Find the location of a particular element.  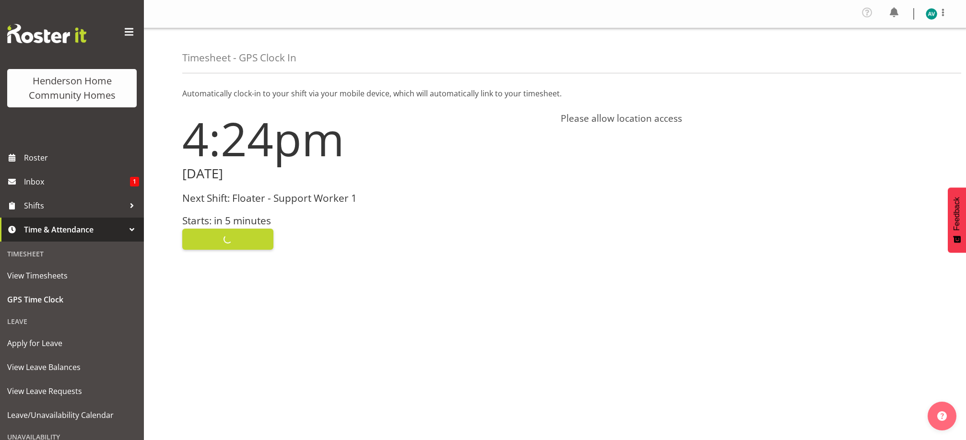

a: Apply for Leave is located at coordinates (72, 343).